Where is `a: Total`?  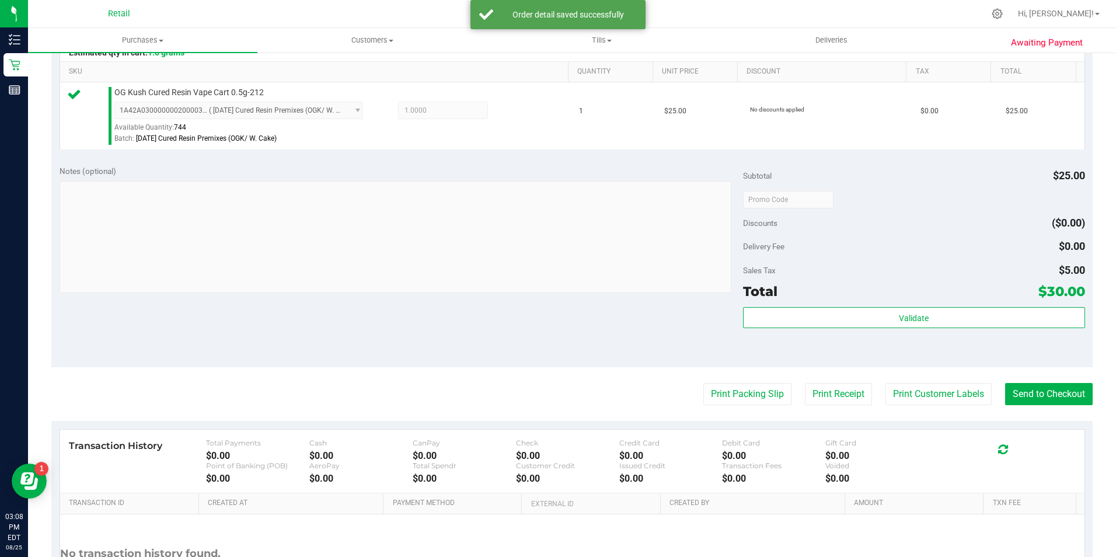 a: Total is located at coordinates (1035, 72).